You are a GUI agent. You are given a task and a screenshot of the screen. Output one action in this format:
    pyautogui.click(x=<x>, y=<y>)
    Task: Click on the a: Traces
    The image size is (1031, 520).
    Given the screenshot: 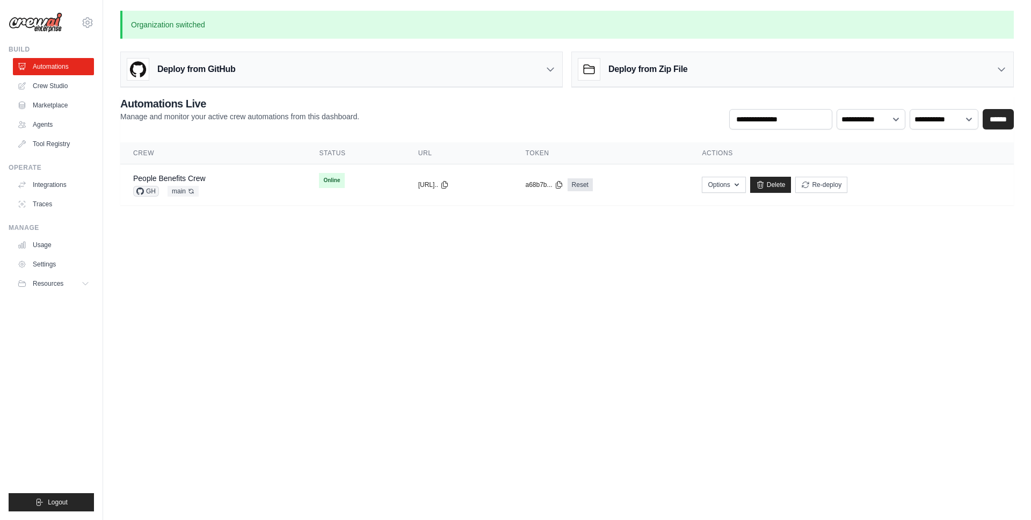 What is the action you would take?
    pyautogui.click(x=53, y=204)
    